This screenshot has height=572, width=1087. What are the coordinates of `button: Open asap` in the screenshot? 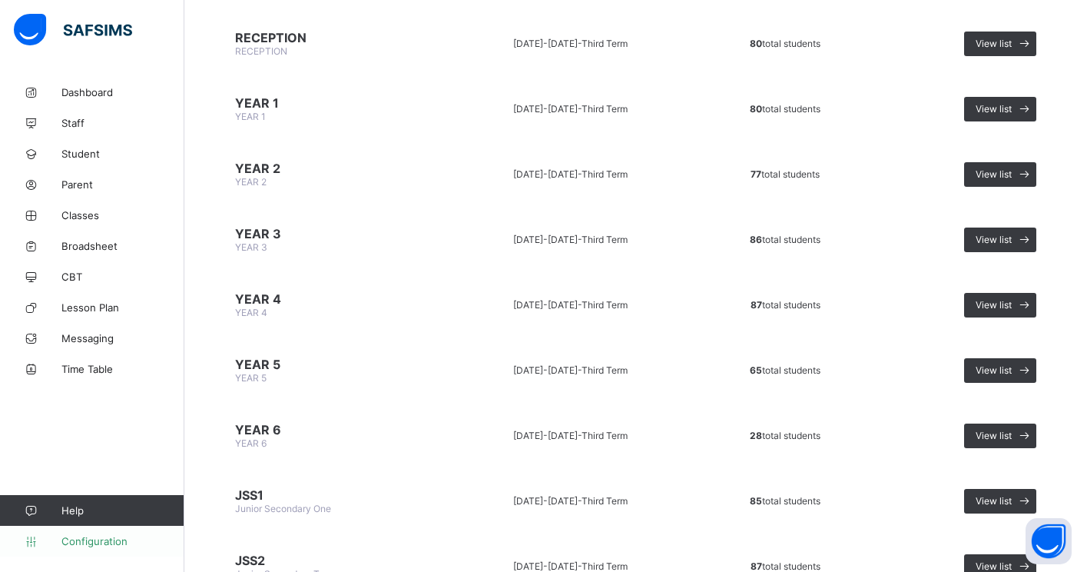 It's located at (1049, 541).